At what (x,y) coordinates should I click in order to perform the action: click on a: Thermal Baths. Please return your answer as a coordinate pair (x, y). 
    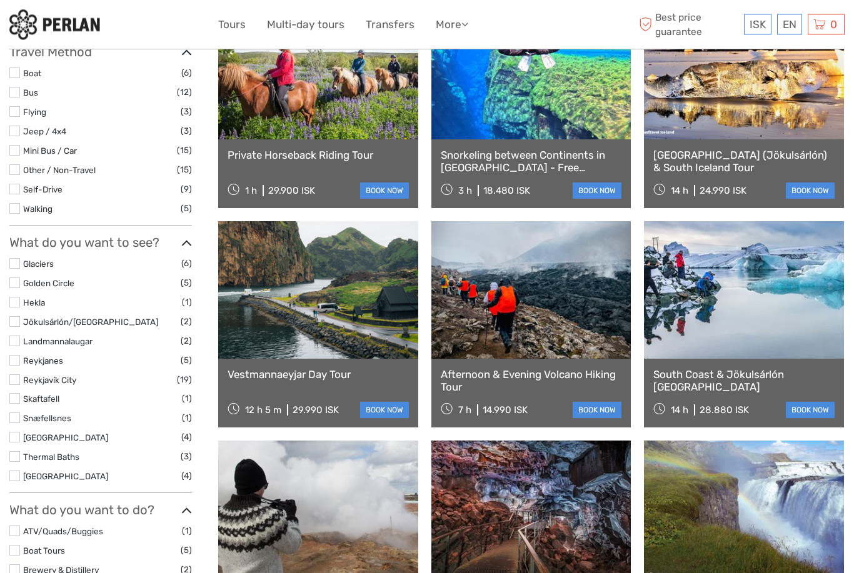
    Looking at the image, I should click on (51, 457).